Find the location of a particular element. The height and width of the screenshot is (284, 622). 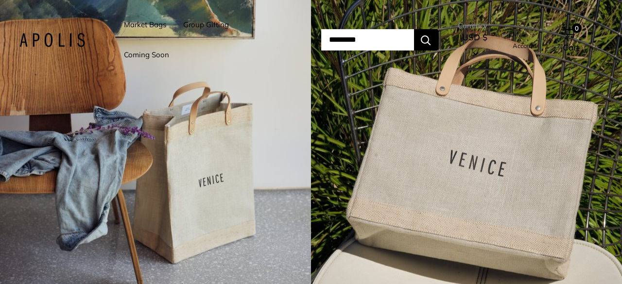

a: Group Gifting is located at coordinates (206, 25).